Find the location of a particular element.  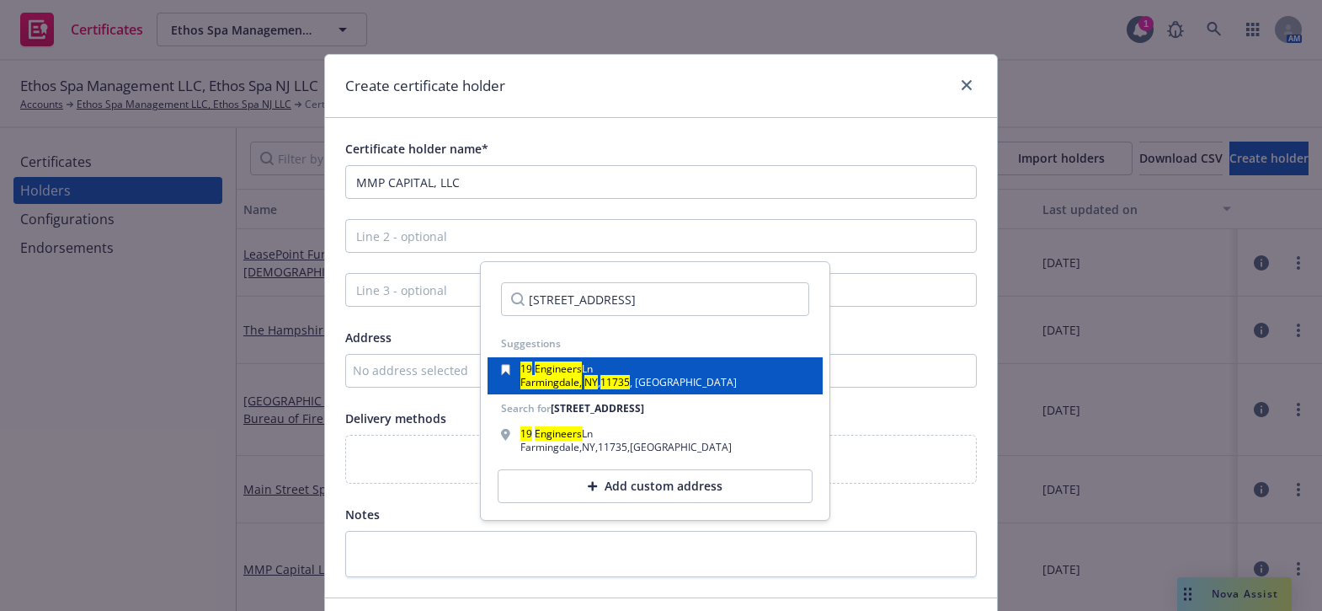

div: Add a delivery method is located at coordinates (661, 459).